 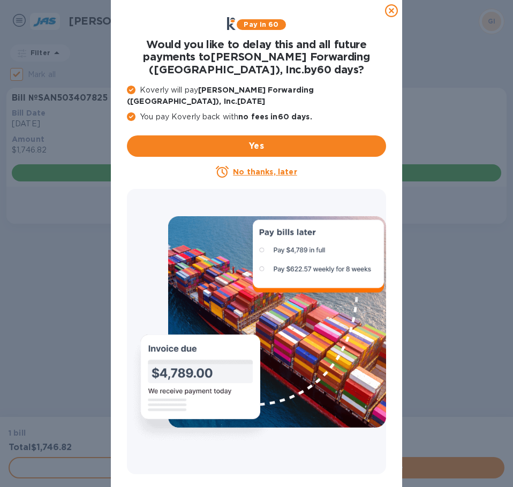 What do you see at coordinates (275, 117) in the screenshot?
I see `b: no fees in 60 days .` at bounding box center [275, 117].